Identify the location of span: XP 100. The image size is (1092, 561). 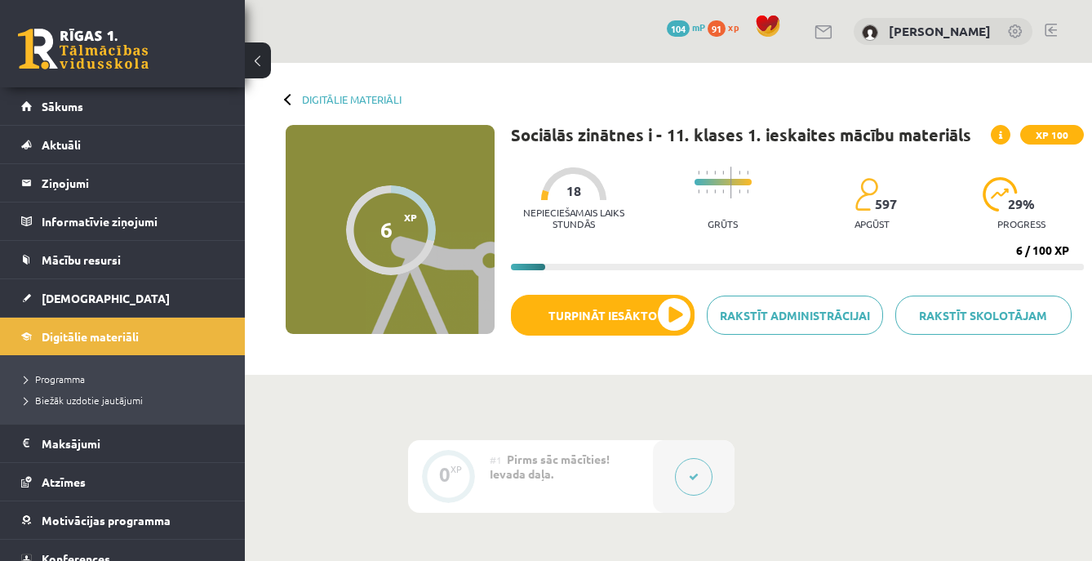
(1052, 135).